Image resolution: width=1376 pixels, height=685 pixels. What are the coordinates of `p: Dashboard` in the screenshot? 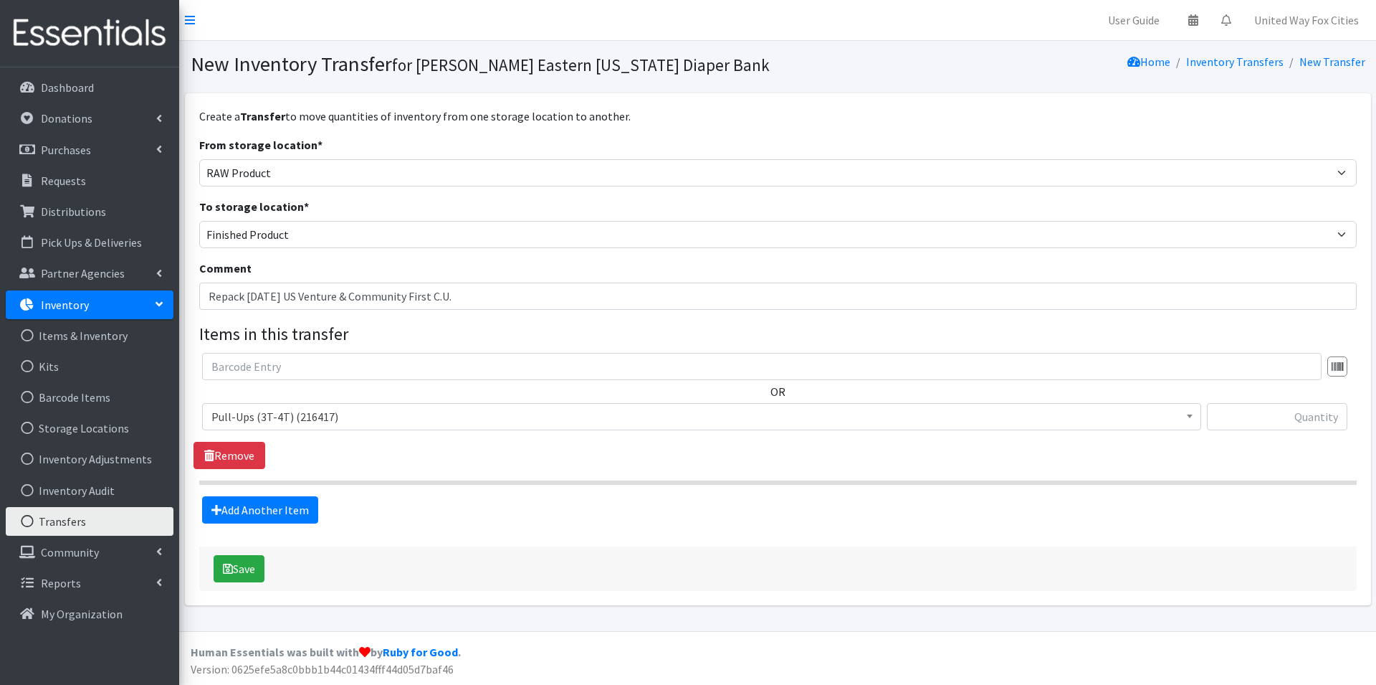 It's located at (67, 87).